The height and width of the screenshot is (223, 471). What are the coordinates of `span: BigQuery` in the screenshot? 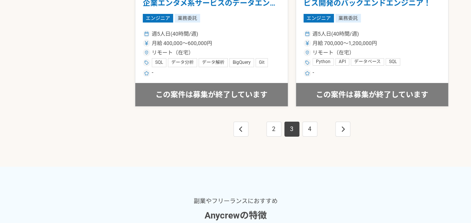 It's located at (242, 63).